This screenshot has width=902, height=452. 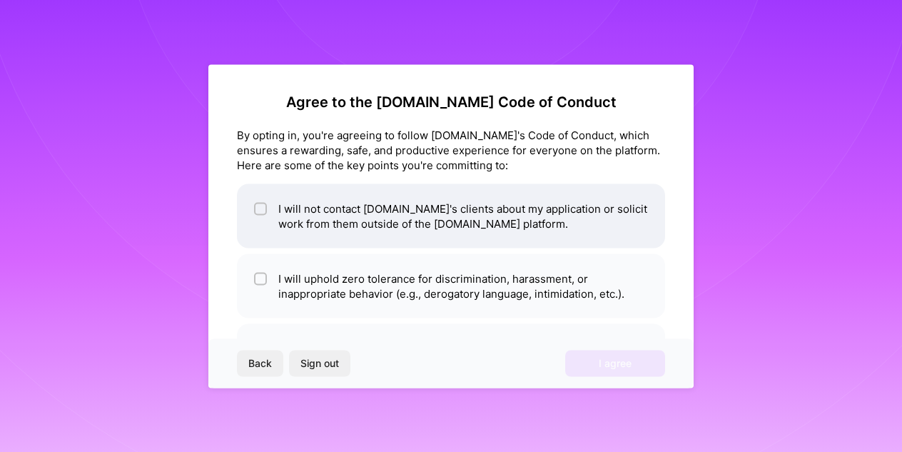 What do you see at coordinates (451, 285) in the screenshot?
I see `li: I will uphold zero tolerance for discrimination, harassment, or inappropriate behavior (e.g., der...` at bounding box center [451, 285].